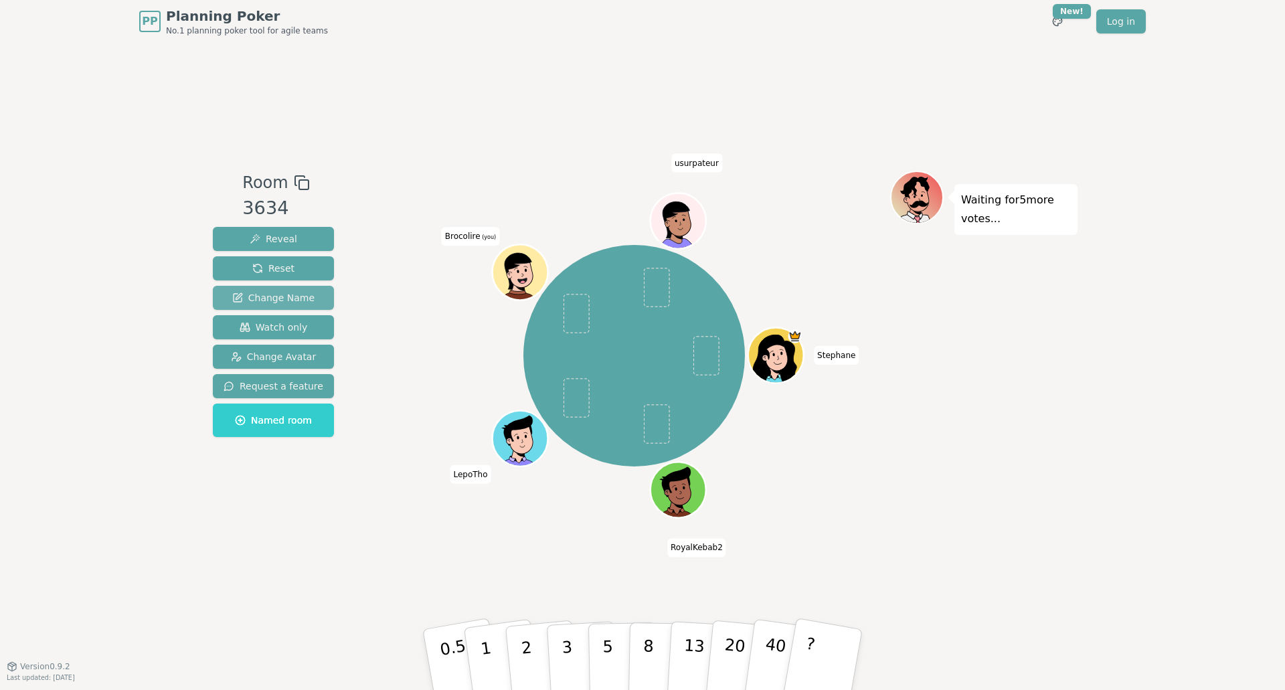  I want to click on button: Named room, so click(273, 420).